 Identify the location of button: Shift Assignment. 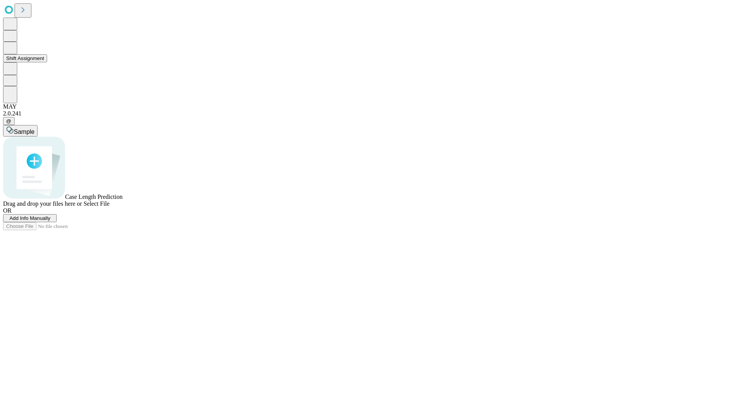
(25, 58).